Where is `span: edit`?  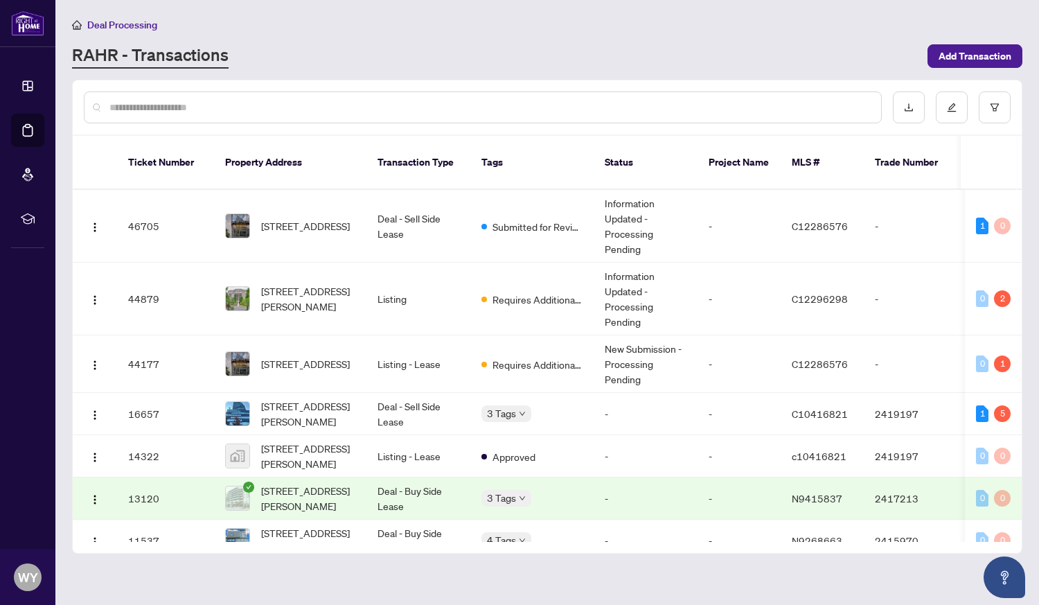
span: edit is located at coordinates (952, 107).